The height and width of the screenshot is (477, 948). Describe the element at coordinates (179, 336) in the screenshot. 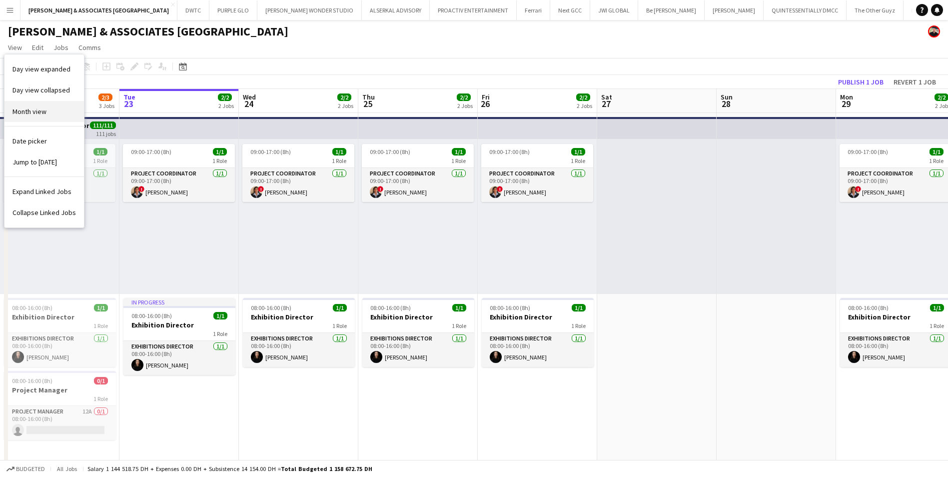

I see `app-job-card: In progress08:00-16:00 (8h)1/1Exhibition Director1 RoleExhibitions Director1/108:00-16:00 (8h)[PE...` at that location.